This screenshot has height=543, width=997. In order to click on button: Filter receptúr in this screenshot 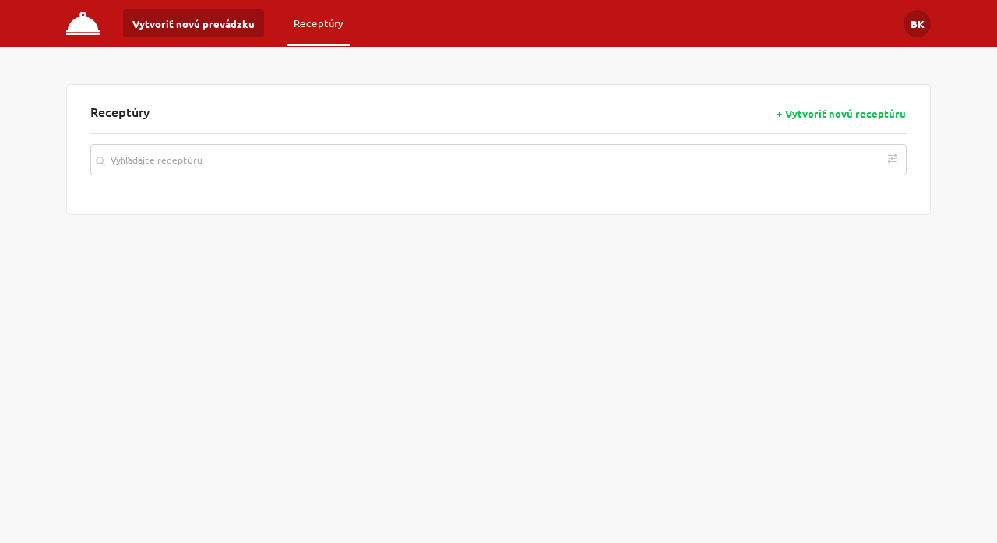, I will do `click(892, 159)`.